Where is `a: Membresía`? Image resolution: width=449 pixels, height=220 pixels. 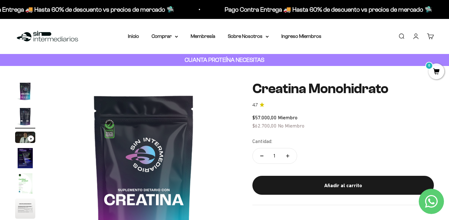
a: Membresía is located at coordinates (203, 36).